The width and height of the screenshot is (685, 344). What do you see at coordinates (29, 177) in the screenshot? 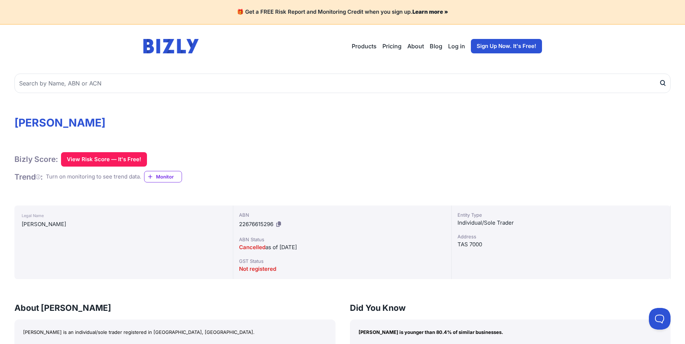
I see `h1: Trend :` at bounding box center [29, 177].